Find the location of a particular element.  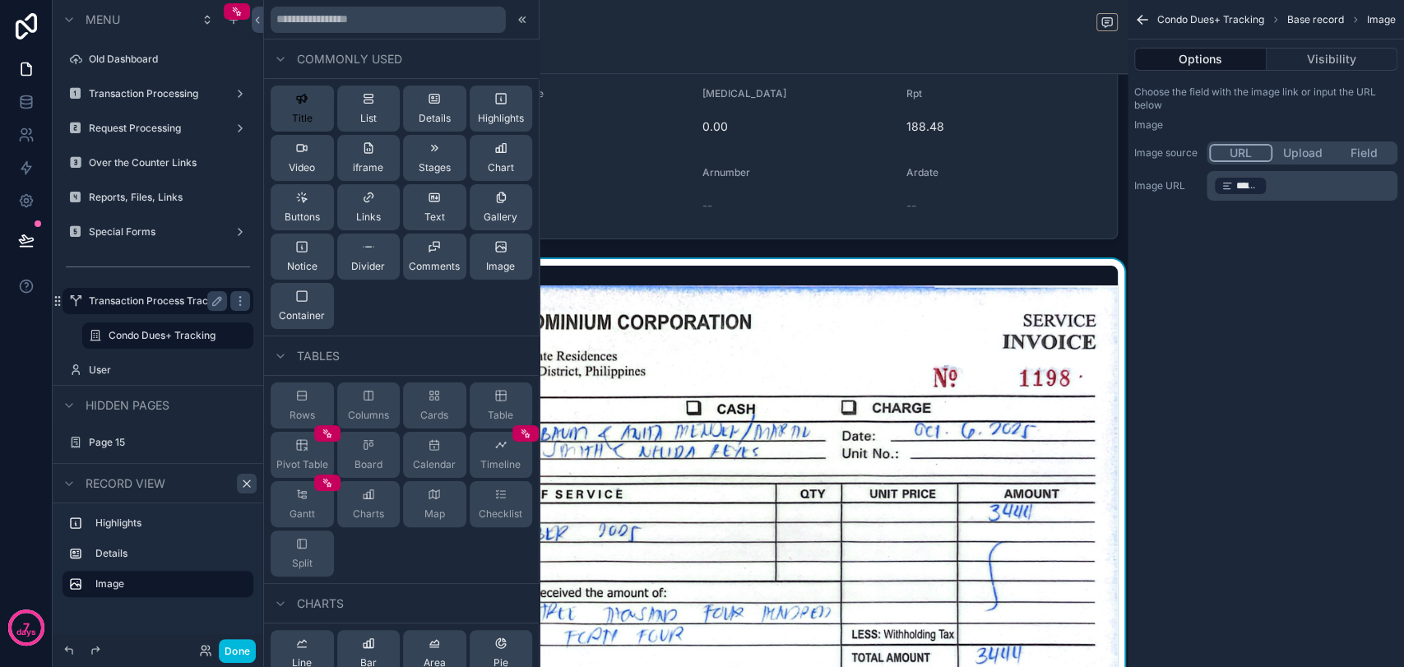

button: Divider is located at coordinates (369, 257).